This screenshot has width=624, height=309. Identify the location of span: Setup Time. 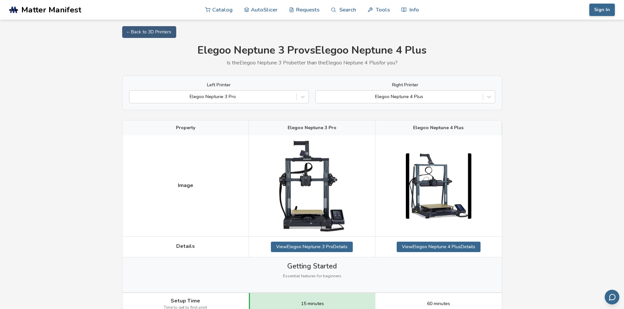
(185, 301).